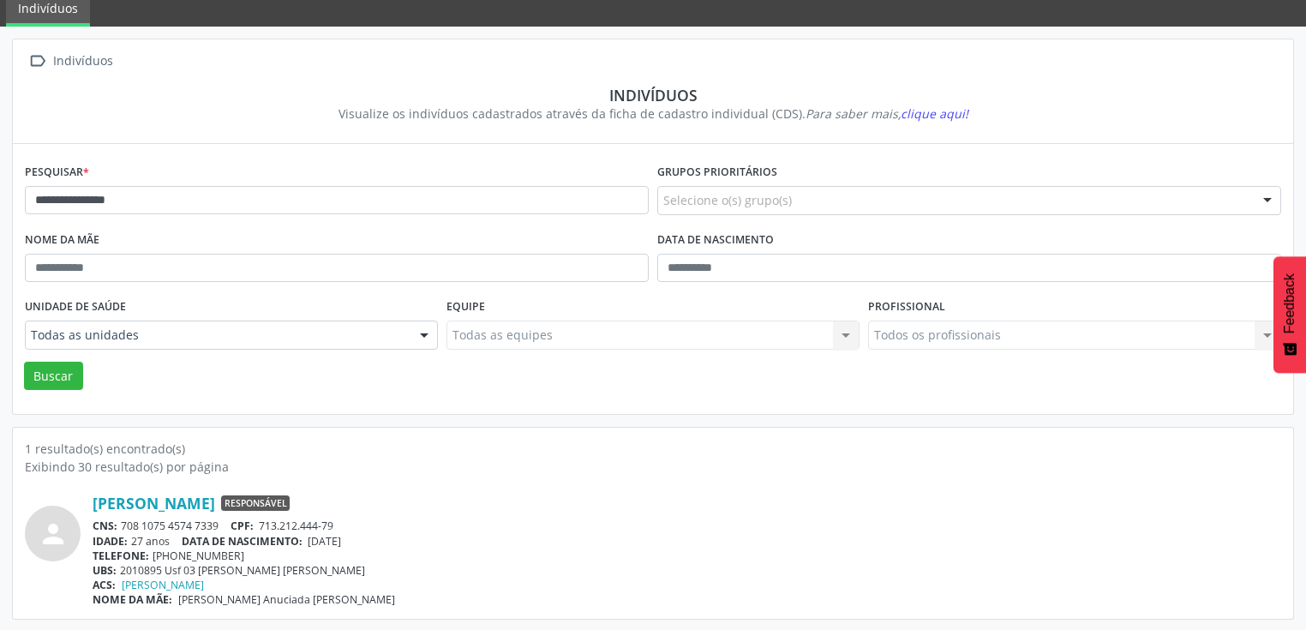  I want to click on span: Selecione o(s) grupo(s), so click(728, 200).